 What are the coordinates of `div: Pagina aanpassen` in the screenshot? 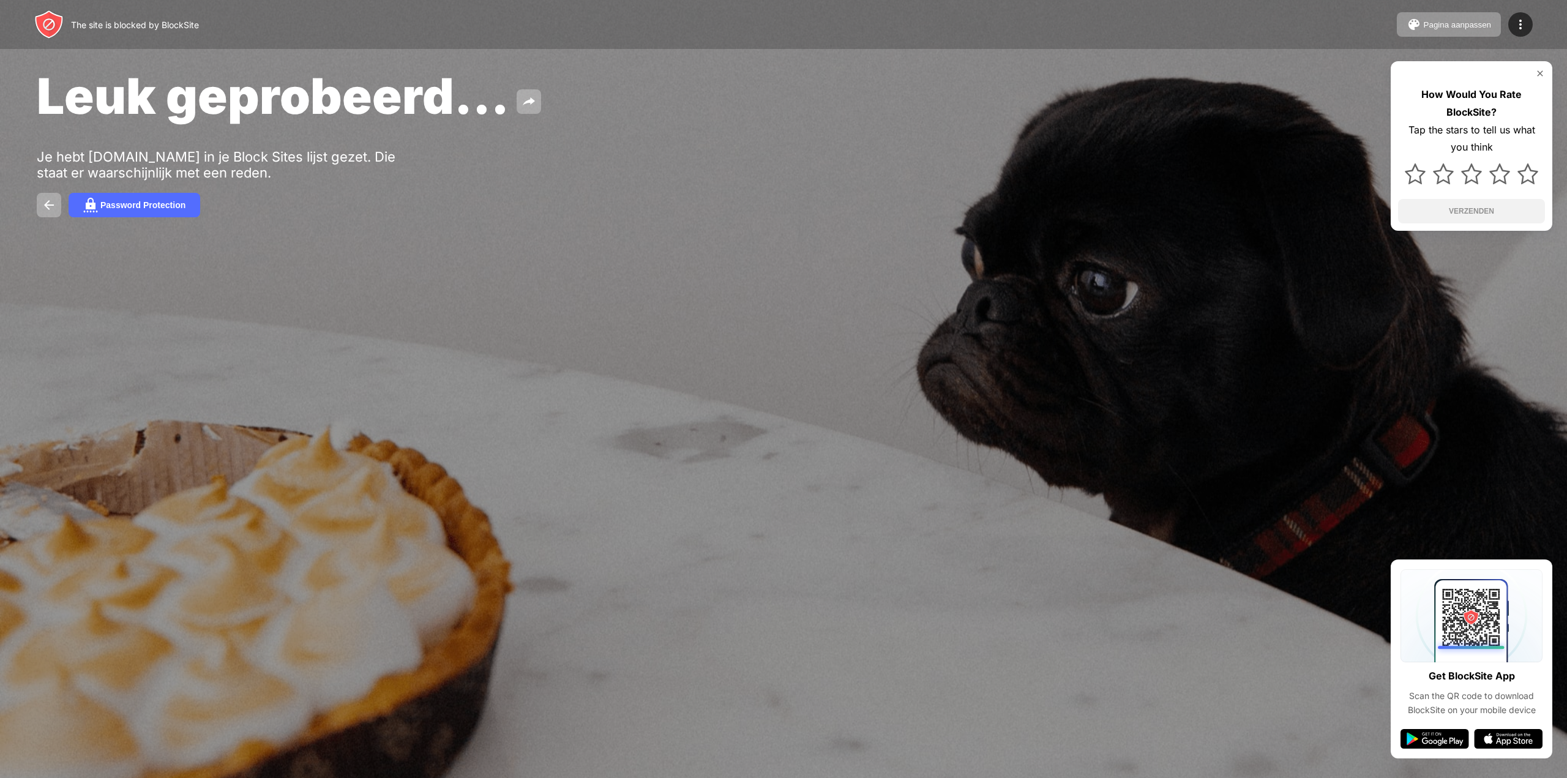 It's located at (1458, 24).